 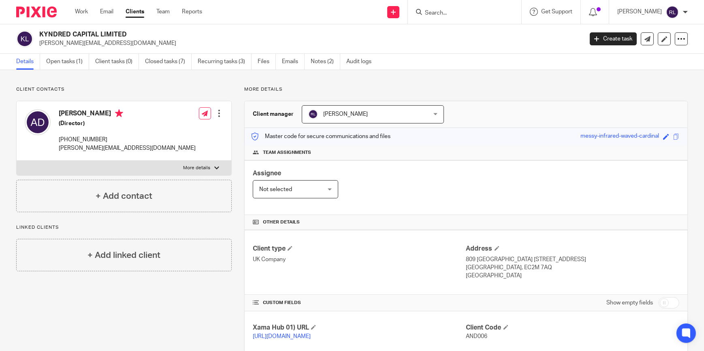 What do you see at coordinates (573, 328) in the screenshot?
I see `h4: Client Code` at bounding box center [573, 328].